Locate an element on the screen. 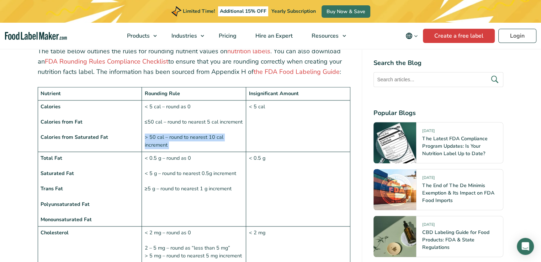 Image resolution: width=541 pixels, height=262 pixels. a: FDA Rounding Rules Compliance Checklist is located at coordinates (106, 62).